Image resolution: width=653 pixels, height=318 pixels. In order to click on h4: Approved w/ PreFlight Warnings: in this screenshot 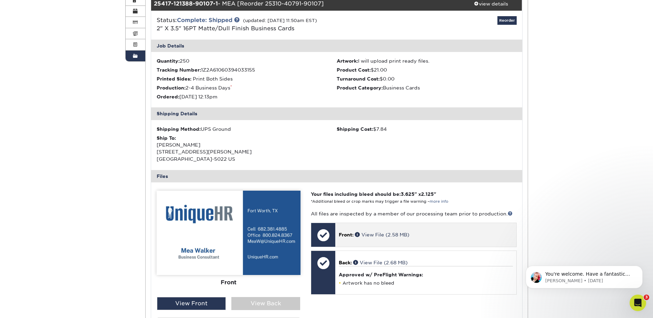, I will do `click(425, 274)`.